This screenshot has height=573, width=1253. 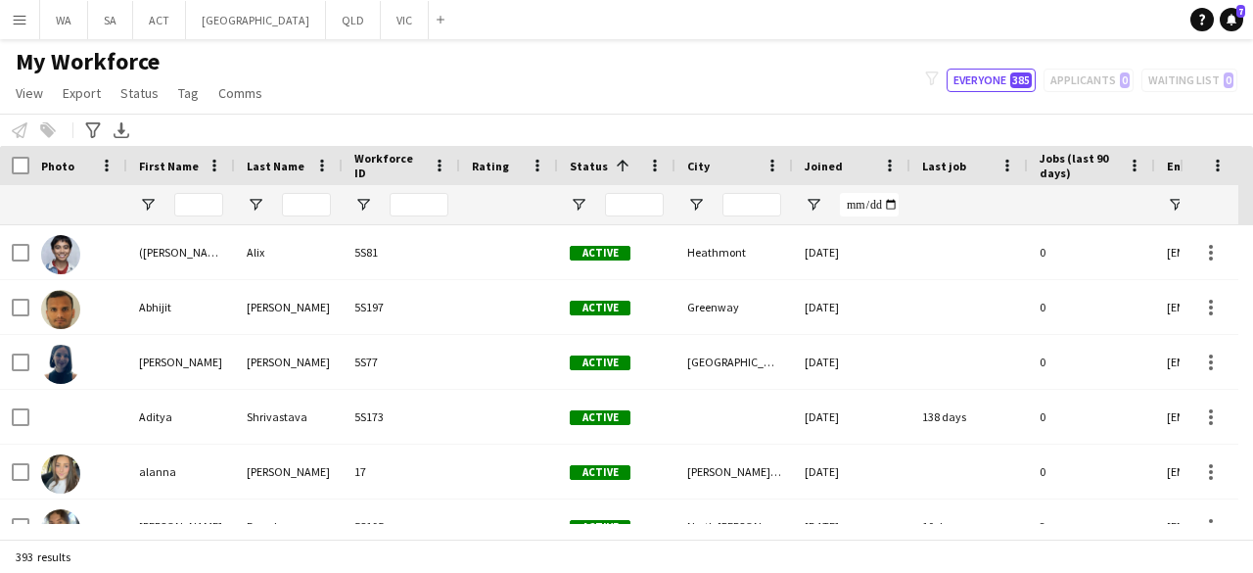 I want to click on img: Alba Espada, so click(x=61, y=529).